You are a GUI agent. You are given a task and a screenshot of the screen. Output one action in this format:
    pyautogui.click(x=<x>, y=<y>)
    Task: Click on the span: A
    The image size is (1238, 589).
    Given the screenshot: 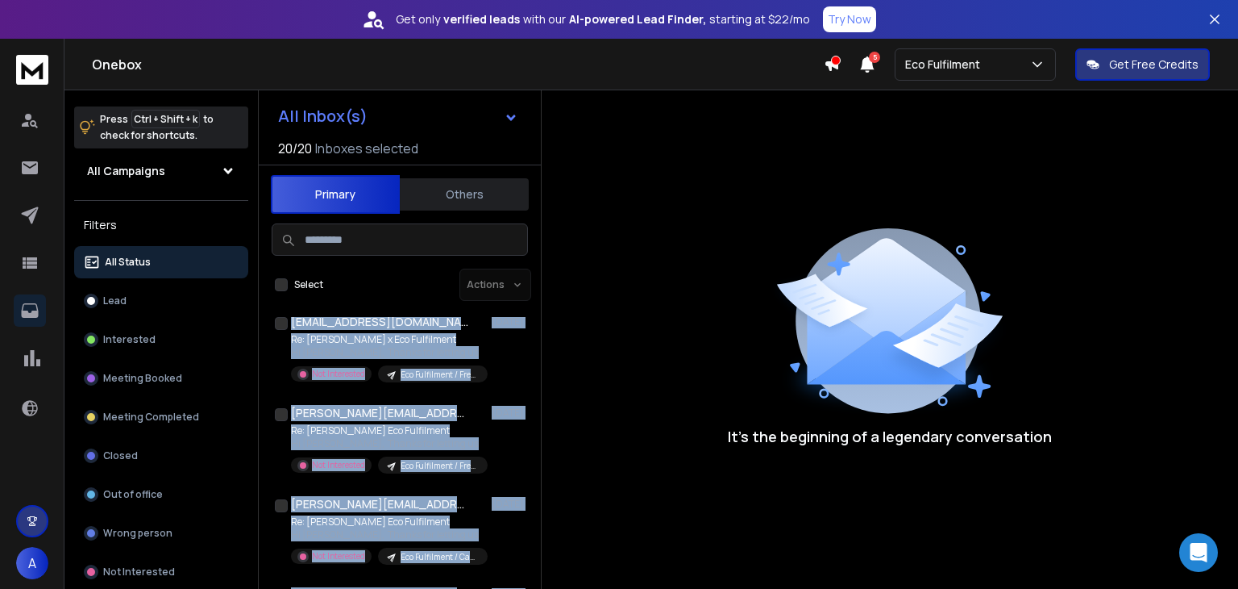 What is the action you would take?
    pyautogui.click(x=32, y=563)
    